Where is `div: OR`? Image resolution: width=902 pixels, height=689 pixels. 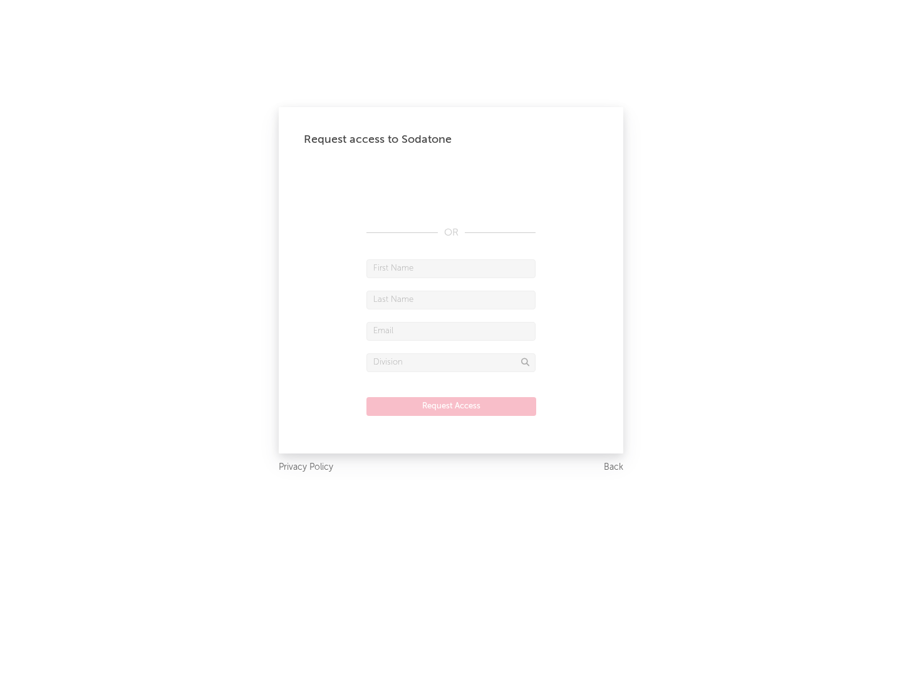 div: OR is located at coordinates (451, 233).